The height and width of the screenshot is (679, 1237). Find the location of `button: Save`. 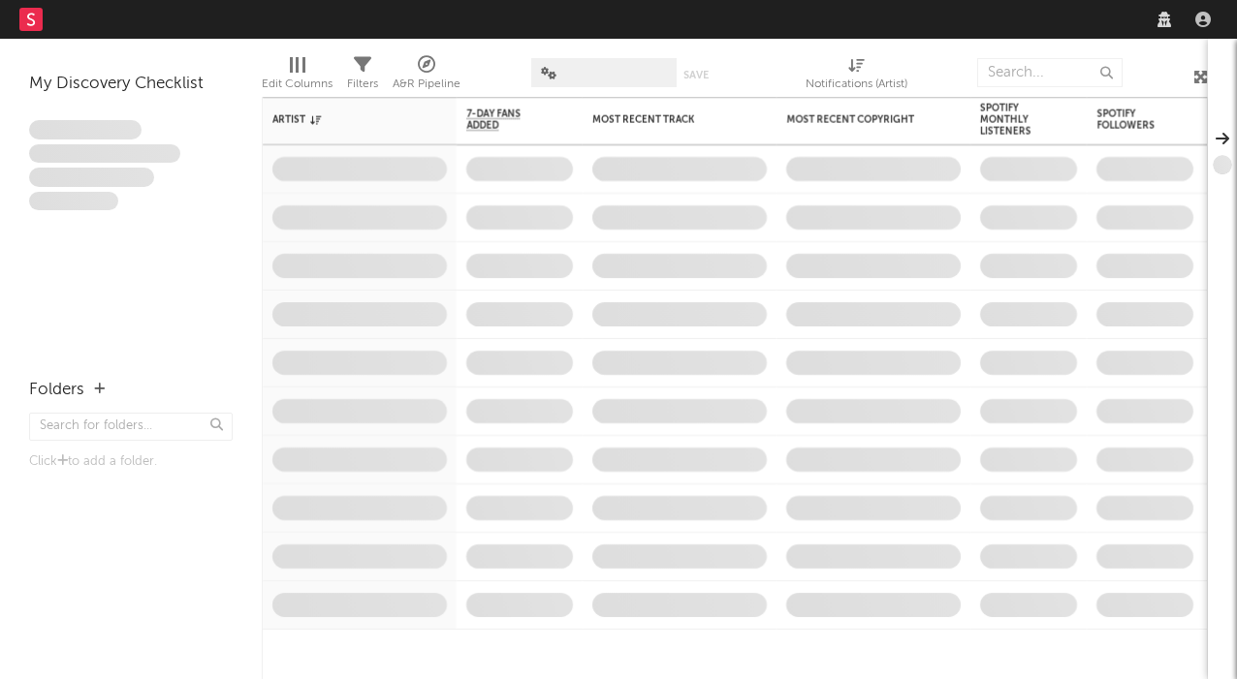

button: Save is located at coordinates (696, 75).